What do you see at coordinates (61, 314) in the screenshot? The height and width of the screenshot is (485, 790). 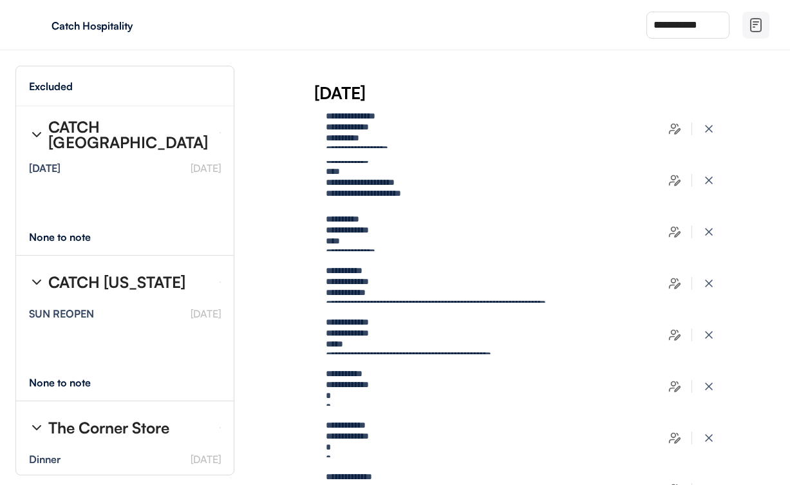 I see `div: SUN REOPEN` at bounding box center [61, 314].